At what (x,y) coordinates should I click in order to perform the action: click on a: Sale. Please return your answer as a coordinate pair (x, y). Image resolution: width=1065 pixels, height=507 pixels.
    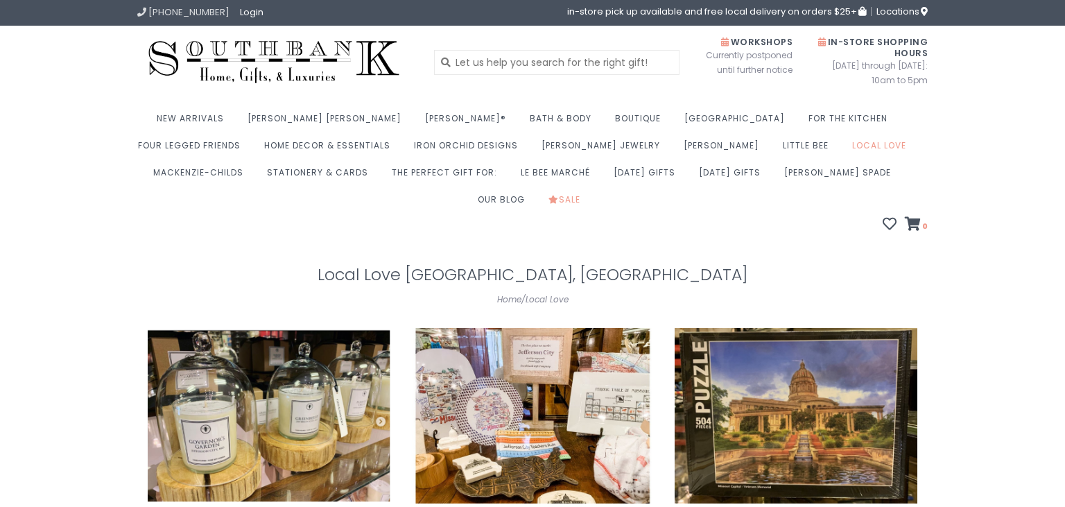
    Looking at the image, I should click on (568, 203).